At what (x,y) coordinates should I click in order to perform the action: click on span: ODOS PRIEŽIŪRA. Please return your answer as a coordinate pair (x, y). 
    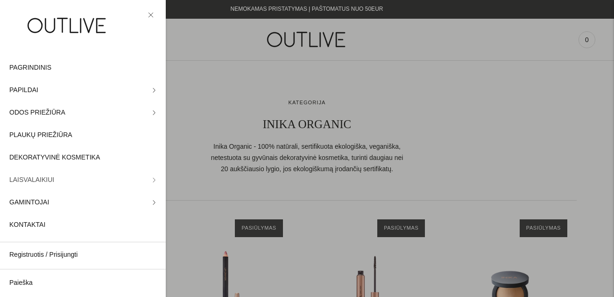
    Looking at the image, I should click on (37, 113).